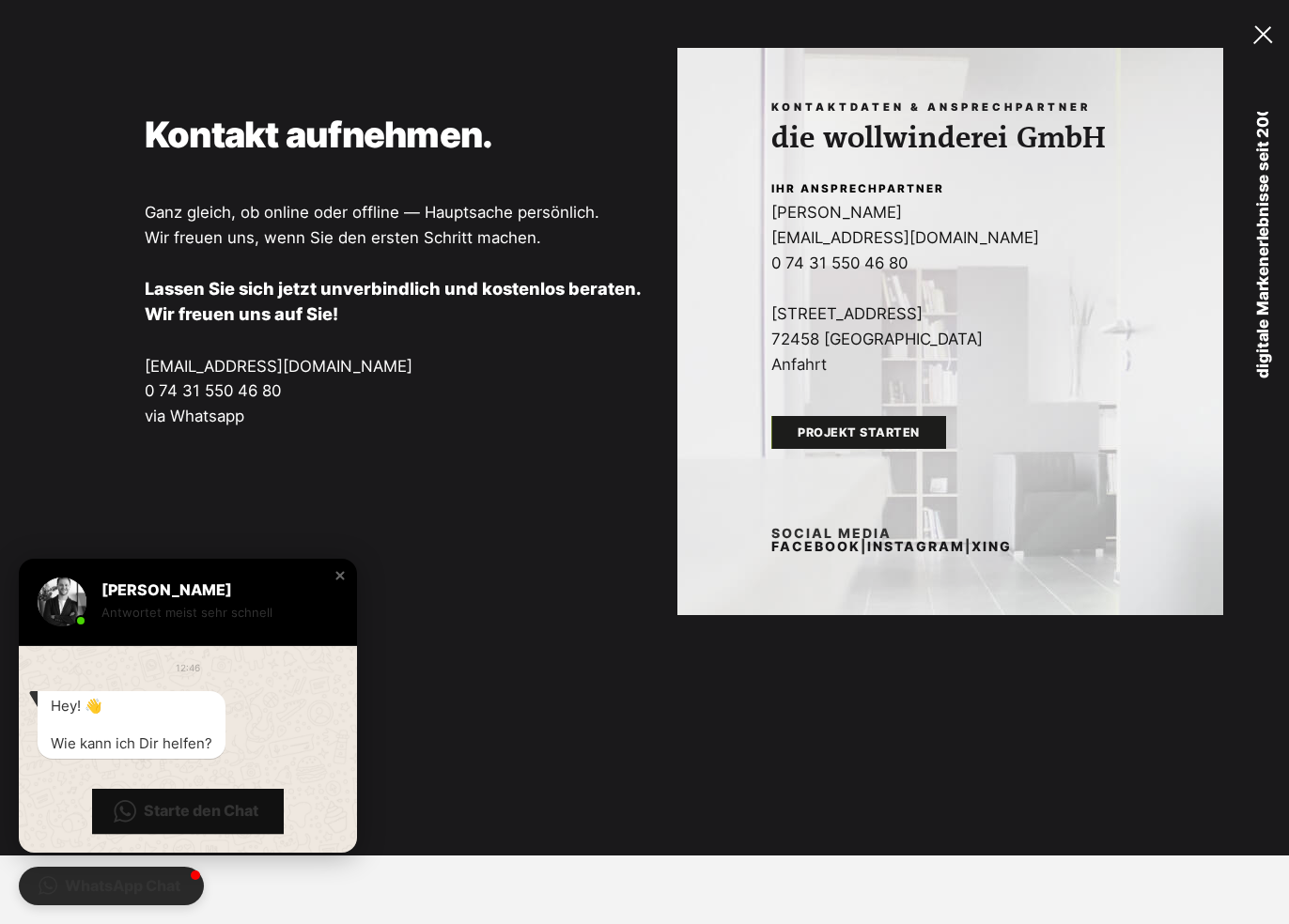 Image resolution: width=1289 pixels, height=924 pixels. What do you see at coordinates (213, 391) in the screenshot?
I see `a: 0 74 31 550 46 80` at bounding box center [213, 391].